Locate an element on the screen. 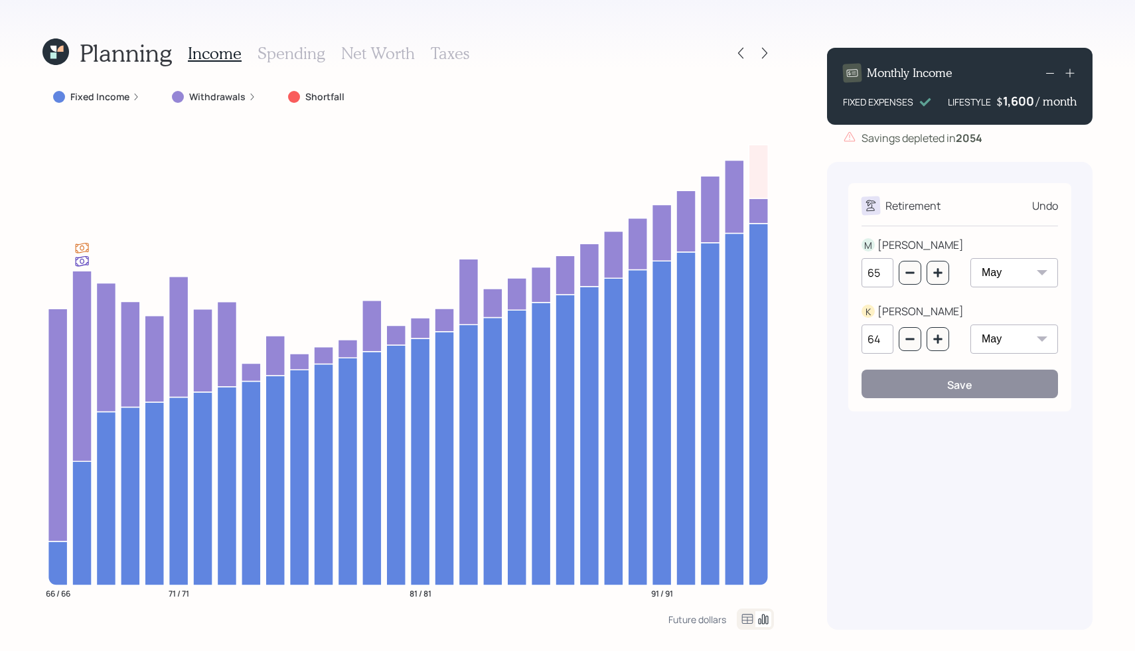 The height and width of the screenshot is (651, 1135). h1: Planning is located at coordinates (125, 52).